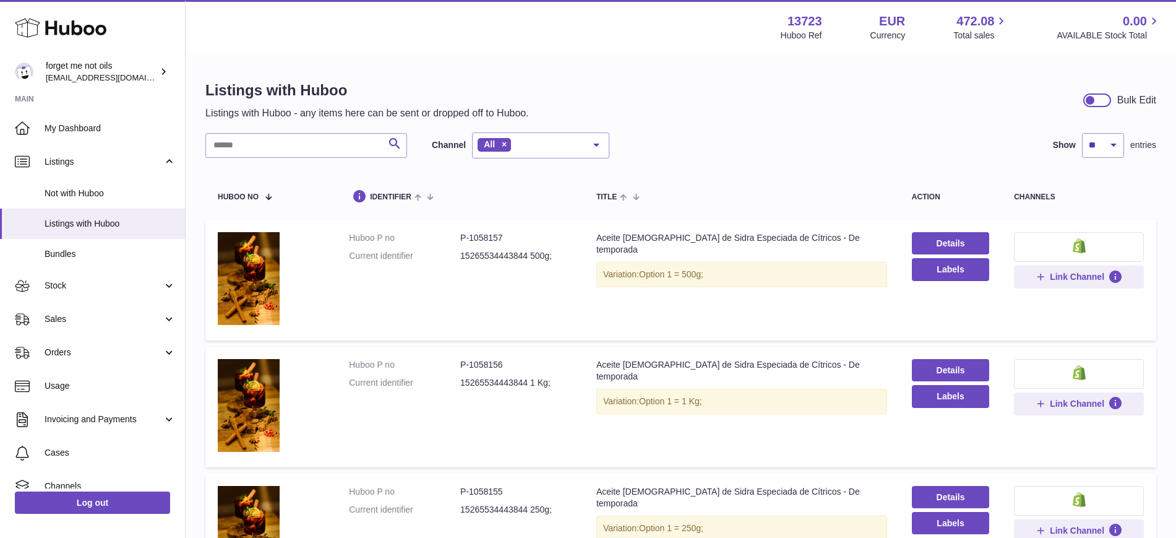 The image size is (1176, 538). Describe the element at coordinates (892, 21) in the screenshot. I see `strong: EUR` at that location.